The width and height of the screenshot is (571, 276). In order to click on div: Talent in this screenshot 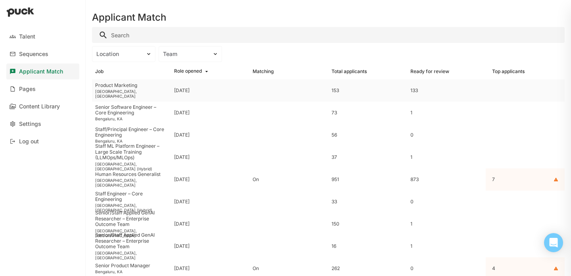, I will do `click(27, 36)`.